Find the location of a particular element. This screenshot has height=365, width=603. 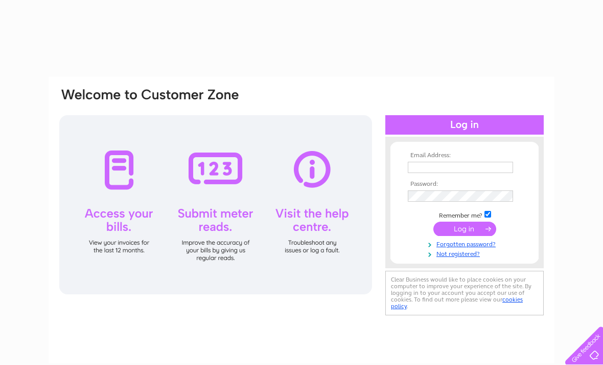

td: Remember me? is located at coordinates (465, 214).